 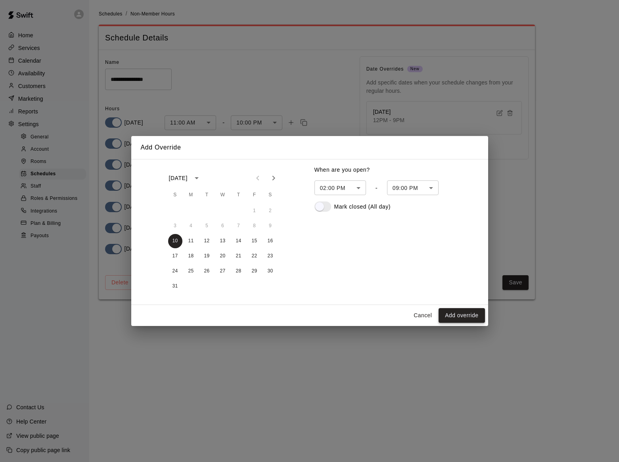 What do you see at coordinates (254, 195) in the screenshot?
I see `span: Friday` at bounding box center [254, 195].